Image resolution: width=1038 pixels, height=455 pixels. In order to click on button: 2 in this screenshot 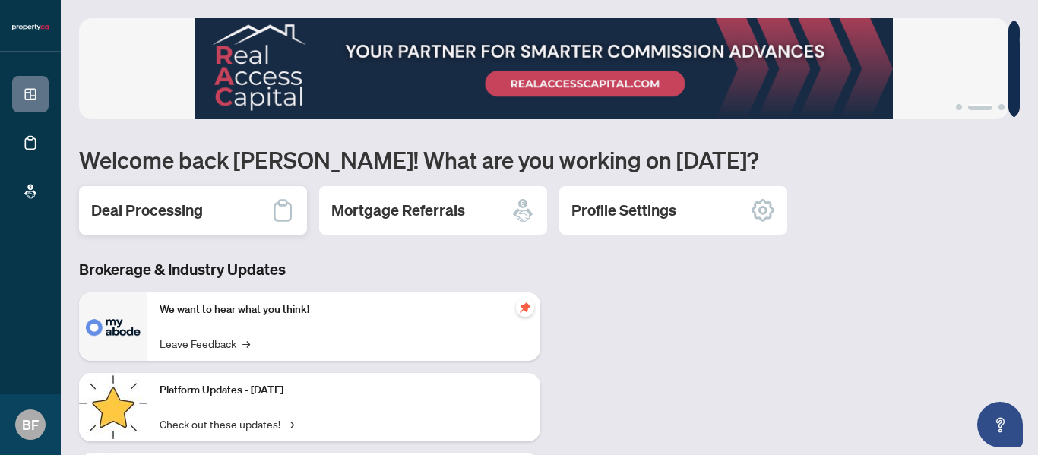, I will do `click(981, 107)`.